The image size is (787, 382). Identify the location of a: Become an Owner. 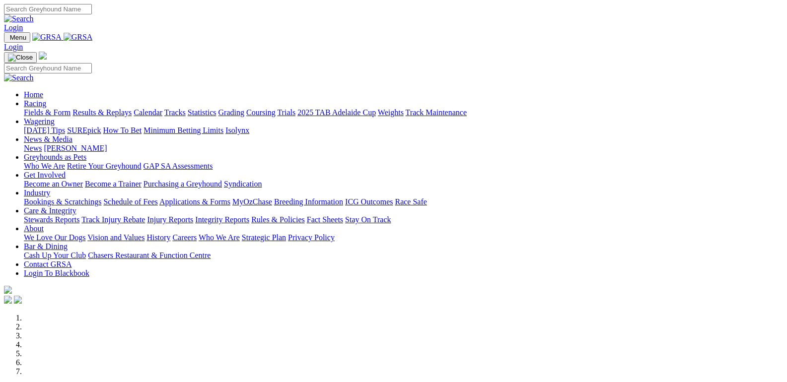
(53, 184).